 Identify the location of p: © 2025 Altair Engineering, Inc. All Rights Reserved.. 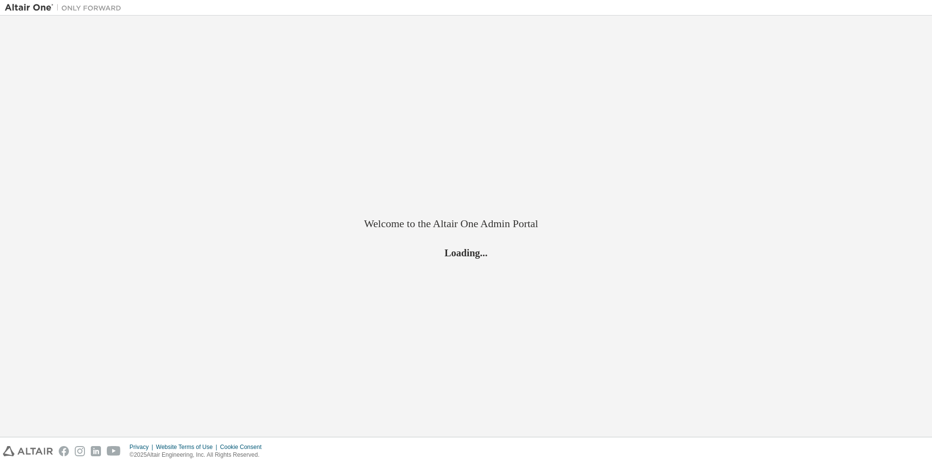
(199, 455).